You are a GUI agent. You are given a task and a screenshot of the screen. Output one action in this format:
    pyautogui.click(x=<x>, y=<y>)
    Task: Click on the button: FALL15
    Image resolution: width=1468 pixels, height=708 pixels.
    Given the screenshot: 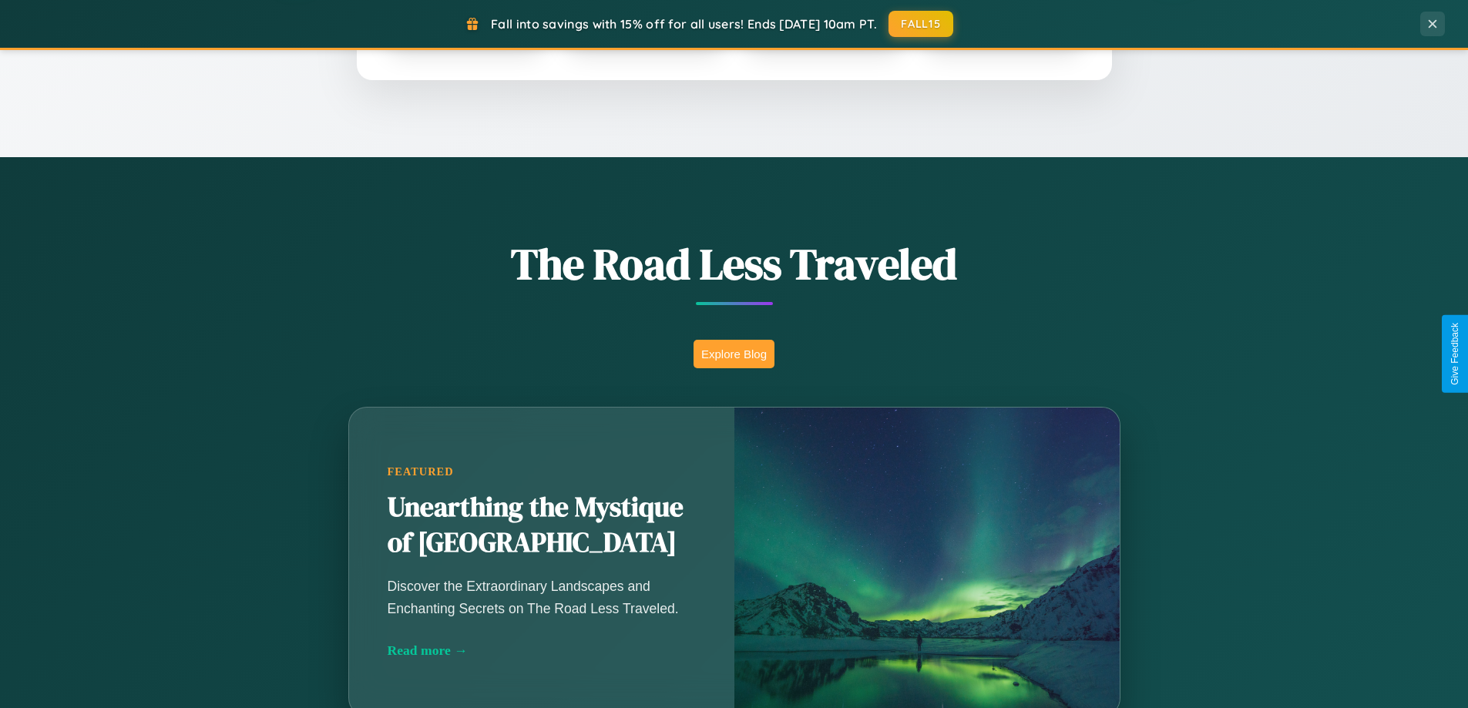 What is the action you would take?
    pyautogui.click(x=921, y=24)
    